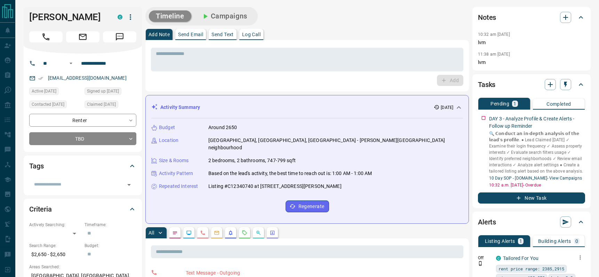 The width and height of the screenshot is (599, 277). What do you see at coordinates (174, 160) in the screenshot?
I see `p: Size & Rooms` at bounding box center [174, 160].